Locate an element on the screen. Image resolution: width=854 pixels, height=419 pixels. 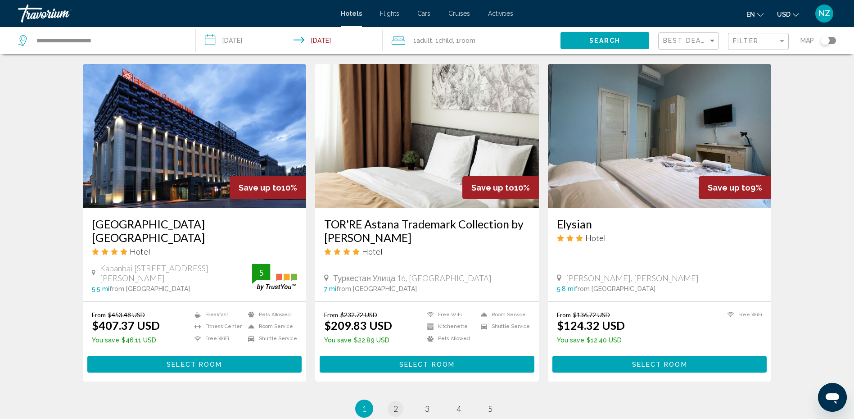
span: Cruises is located at coordinates (459, 14).